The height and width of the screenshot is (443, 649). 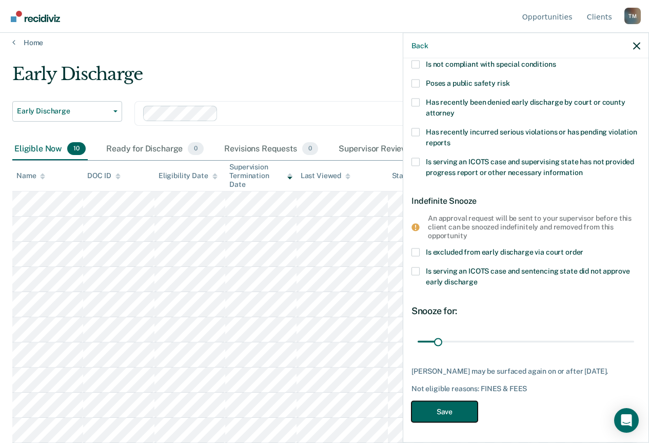 What do you see at coordinates (304, 78) in the screenshot?
I see `div: Early Discharge` at bounding box center [304, 78].